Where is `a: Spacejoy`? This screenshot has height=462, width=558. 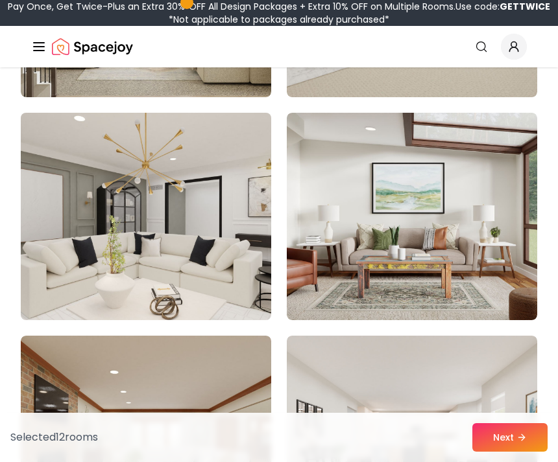 a: Spacejoy is located at coordinates (92, 47).